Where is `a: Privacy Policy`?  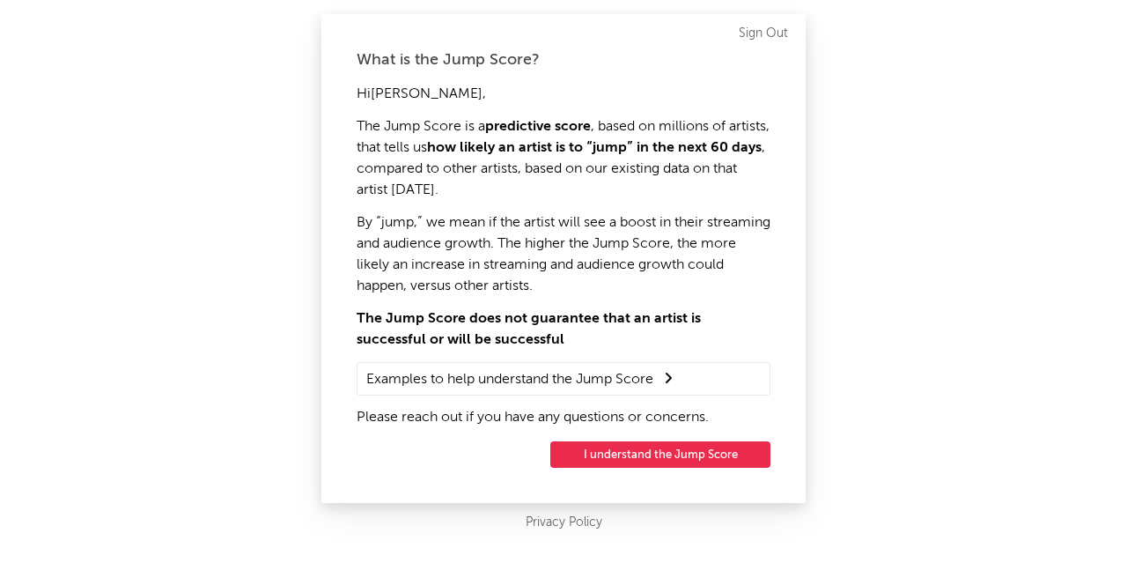
a: Privacy Policy is located at coordinates (564, 522).